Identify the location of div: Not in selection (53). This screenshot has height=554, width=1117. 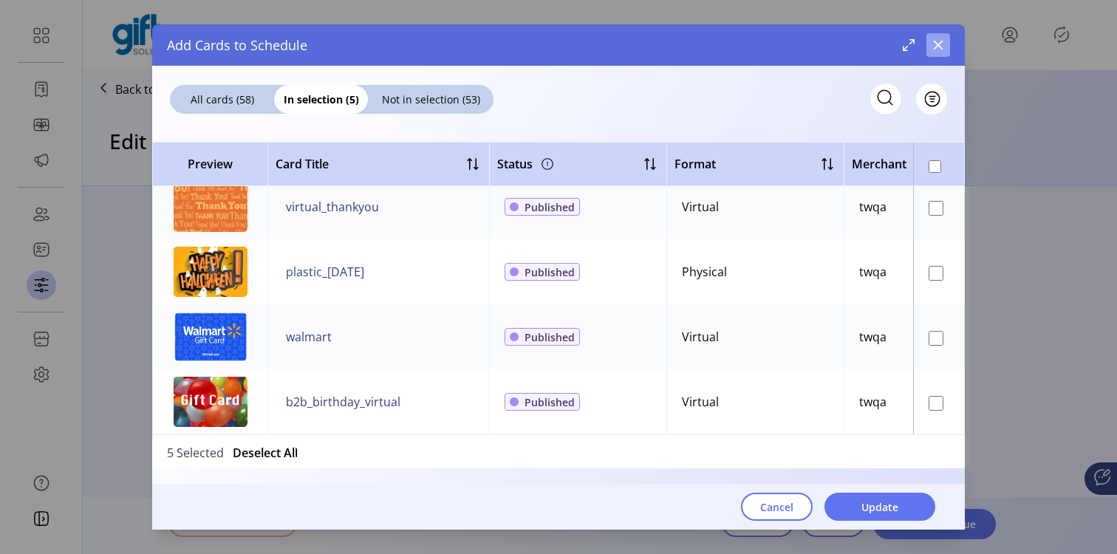
(431, 99).